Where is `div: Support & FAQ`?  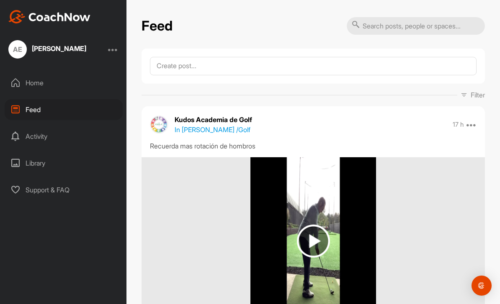
div: Support & FAQ is located at coordinates (64, 190).